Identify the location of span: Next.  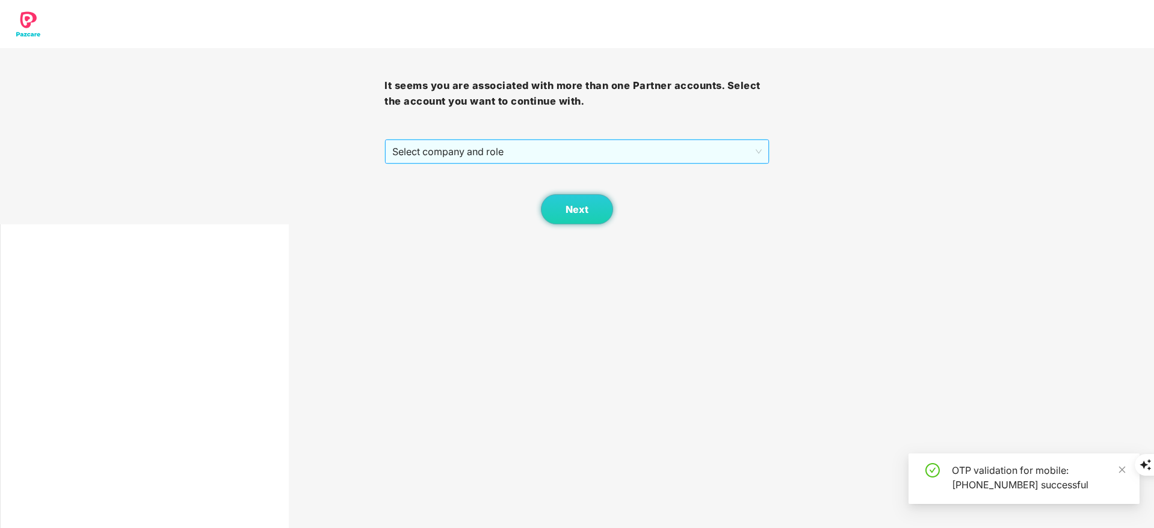
(577, 209).